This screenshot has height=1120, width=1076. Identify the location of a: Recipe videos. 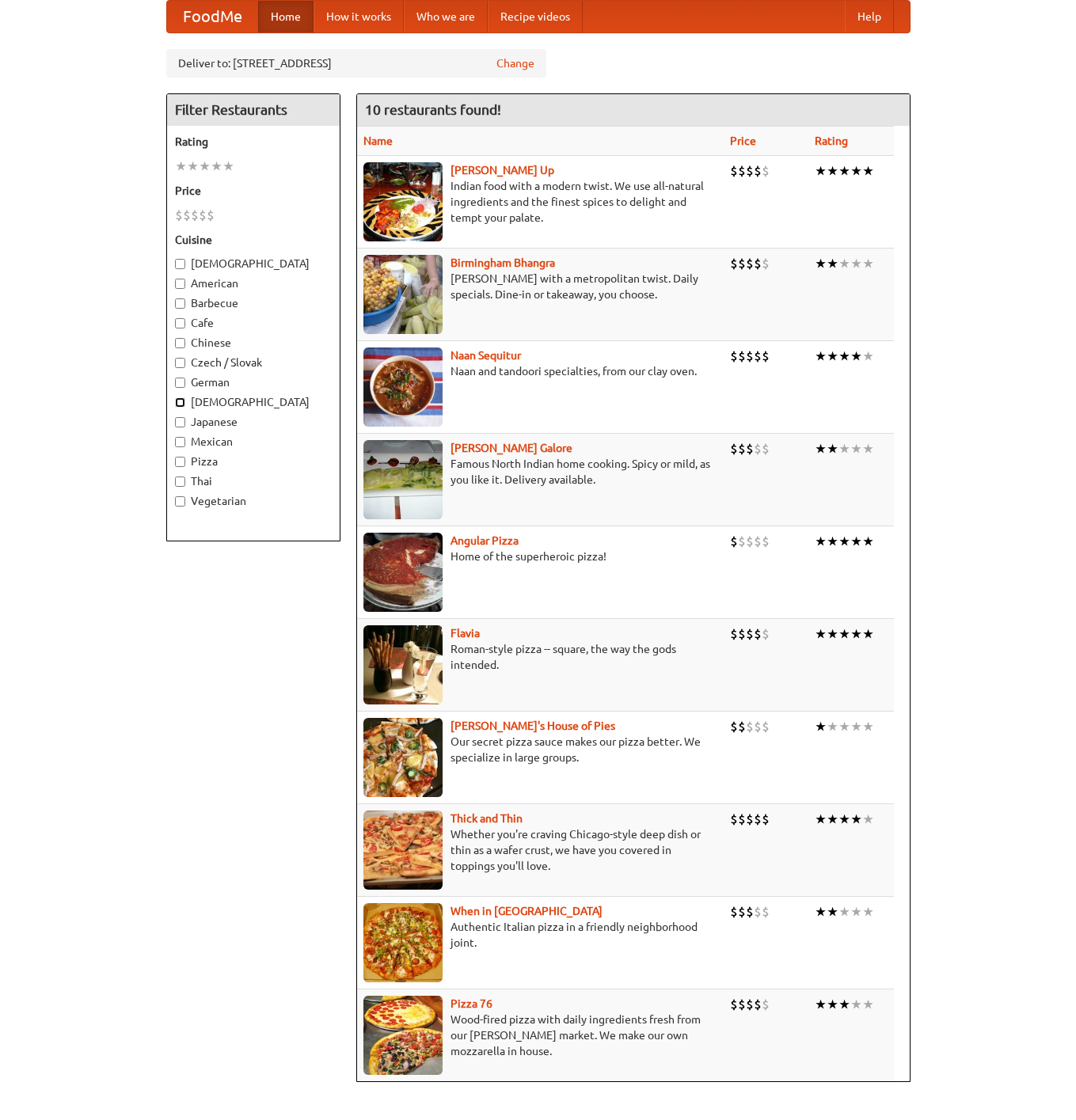
(535, 17).